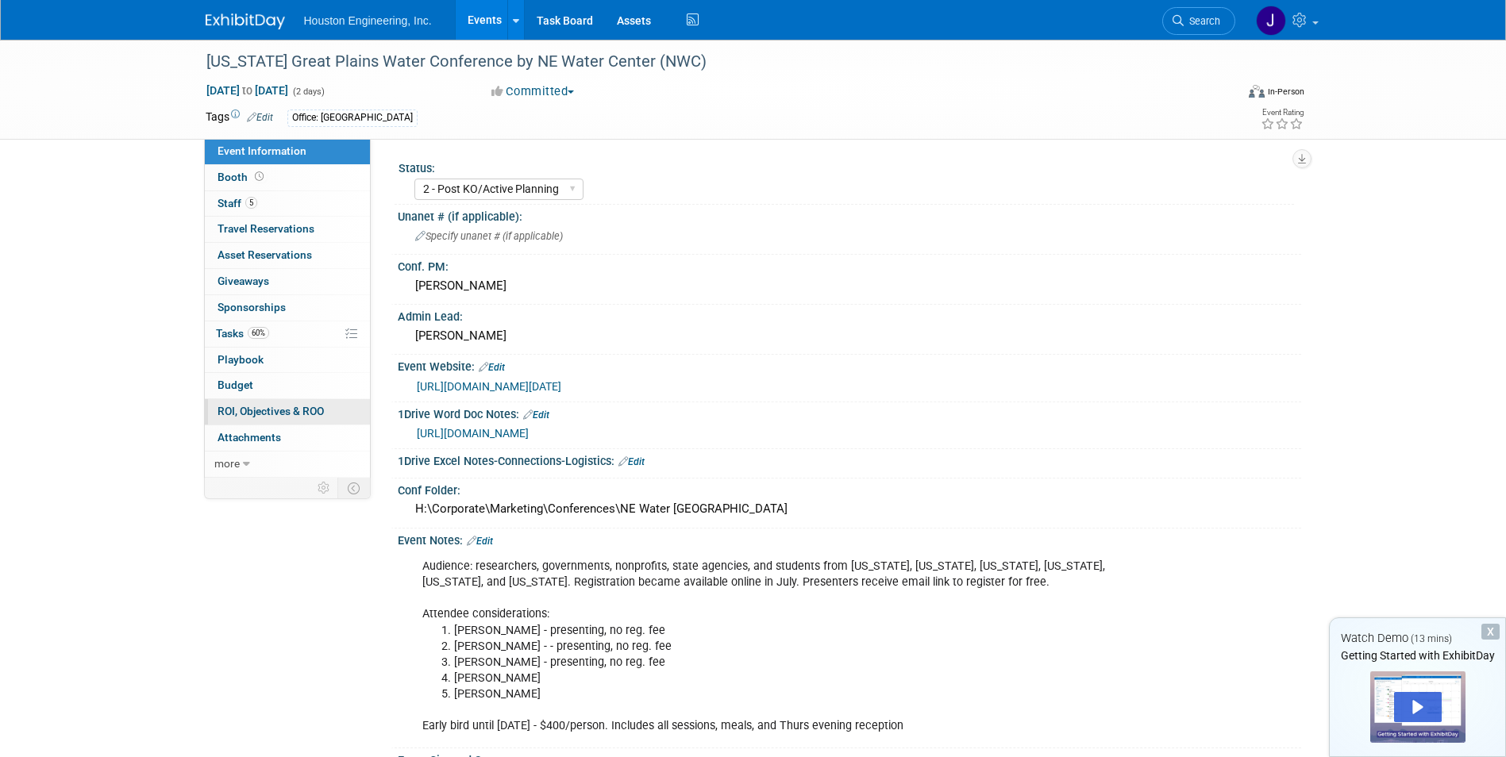 The height and width of the screenshot is (757, 1506). Describe the element at coordinates (533, 91) in the screenshot. I see `button: Committed` at that location.